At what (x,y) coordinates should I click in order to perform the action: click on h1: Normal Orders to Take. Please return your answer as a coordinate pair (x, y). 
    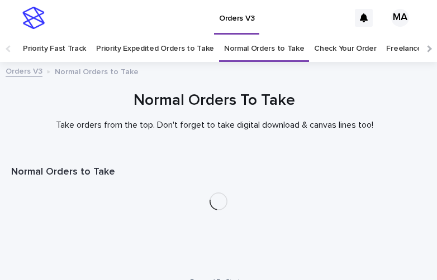
    Looking at the image, I should click on (218, 173).